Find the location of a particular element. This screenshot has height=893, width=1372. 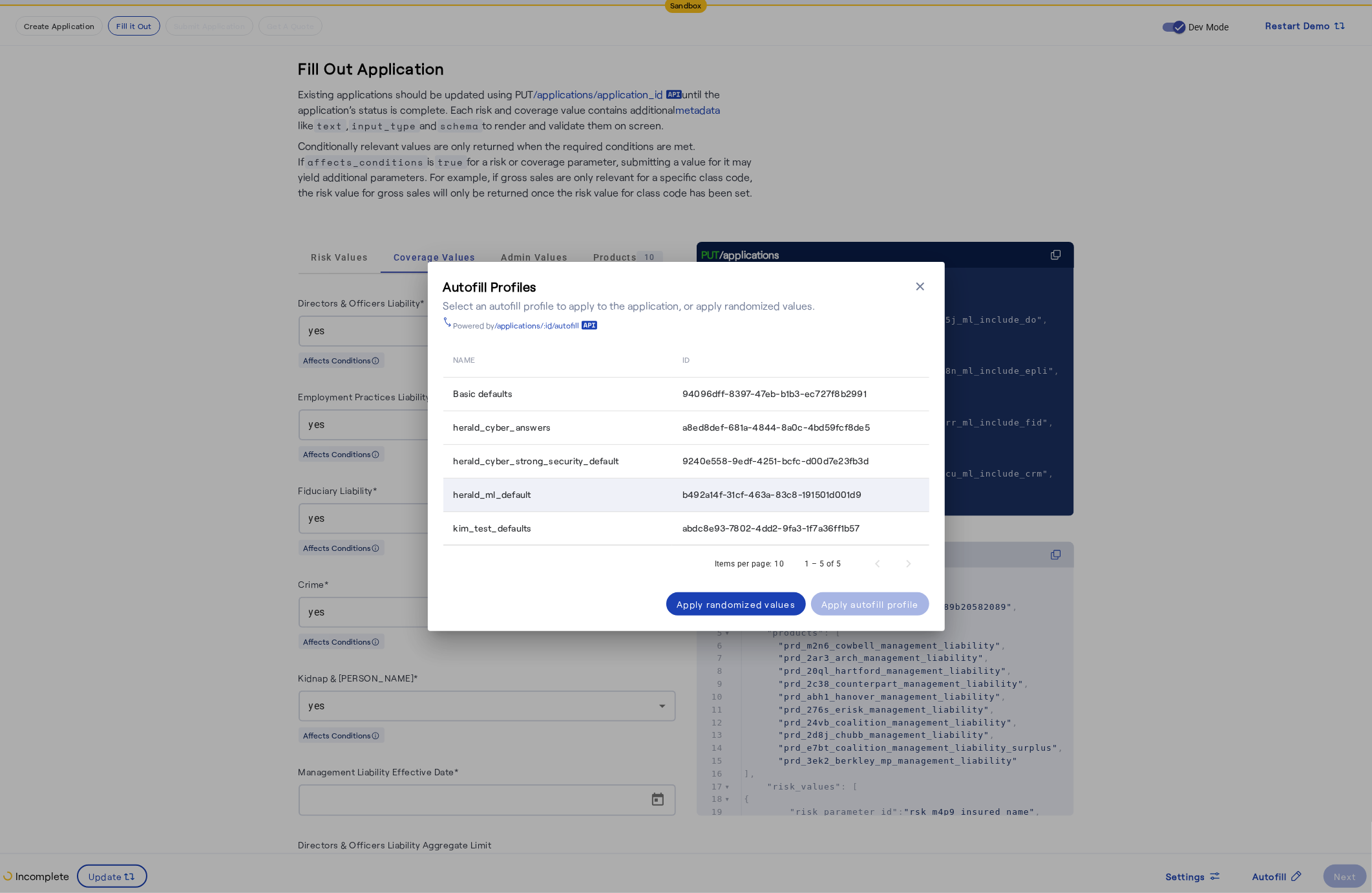

span: b492a14f-31cf-463a-83c8-191501d001d9 is located at coordinates (772, 494).